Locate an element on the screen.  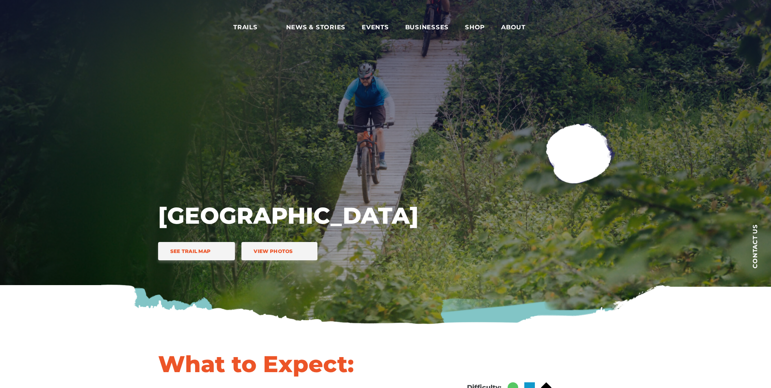
a: See Trail Map trail icon is located at coordinates (197, 251).